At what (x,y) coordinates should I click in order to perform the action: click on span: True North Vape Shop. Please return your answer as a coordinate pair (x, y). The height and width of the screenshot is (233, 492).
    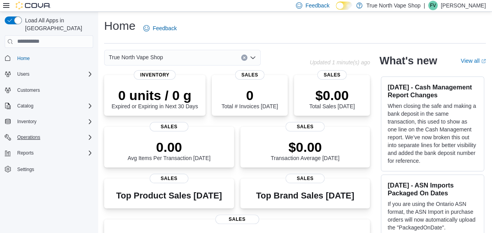
    Looking at the image, I should click on (136, 57).